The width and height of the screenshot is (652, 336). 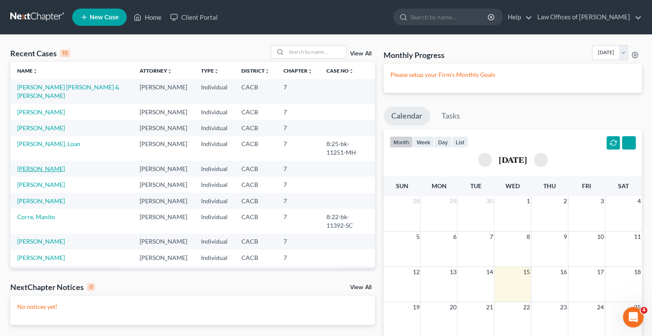 What do you see at coordinates (527, 272) in the screenshot?
I see `span: 15` at bounding box center [527, 272].